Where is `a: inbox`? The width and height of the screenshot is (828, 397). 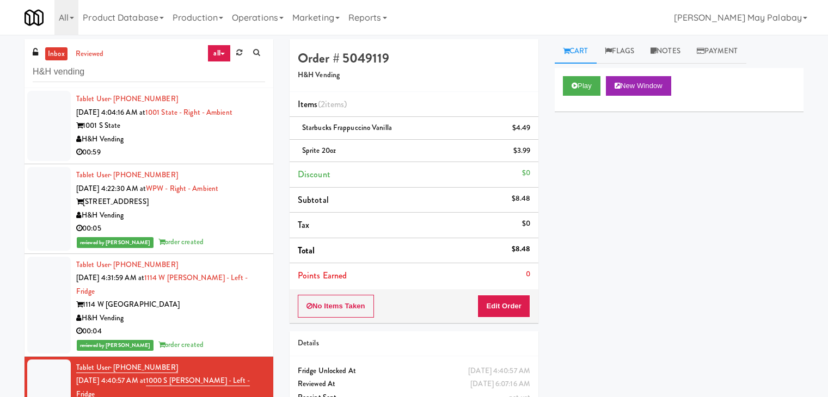
a: inbox is located at coordinates (56, 54).